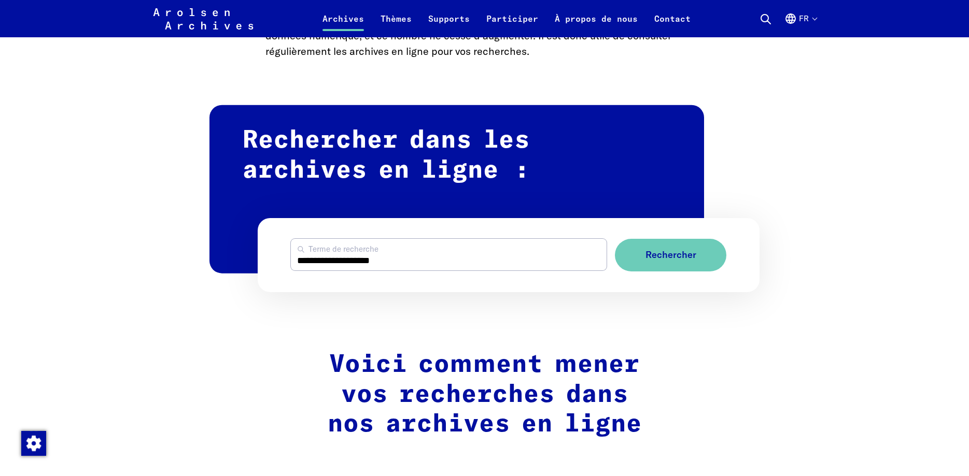 The width and height of the screenshot is (969, 476). I want to click on a: Participer, so click(512, 25).